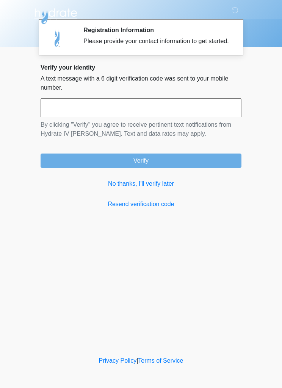 Image resolution: width=282 pixels, height=388 pixels. I want to click on button: Verify, so click(141, 161).